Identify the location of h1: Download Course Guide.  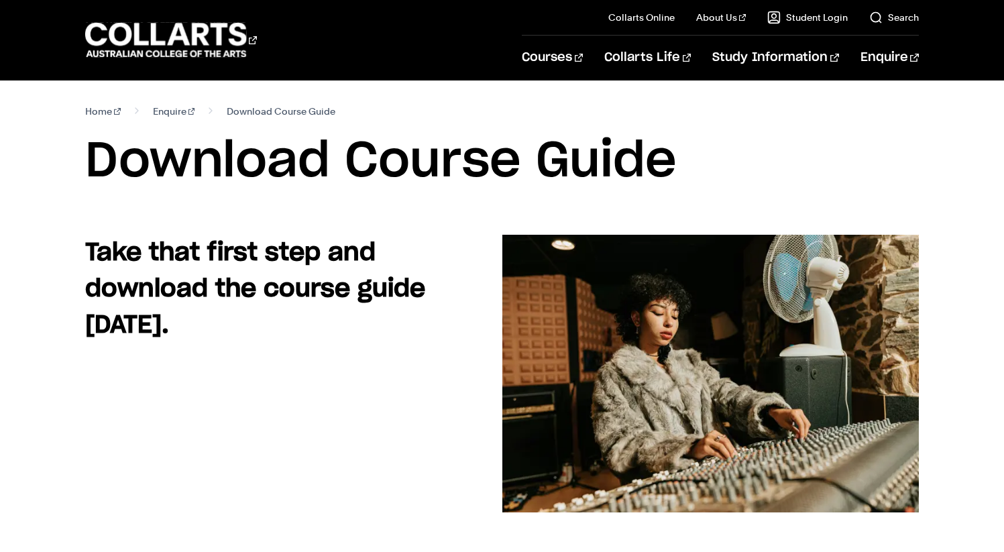
(502, 162).